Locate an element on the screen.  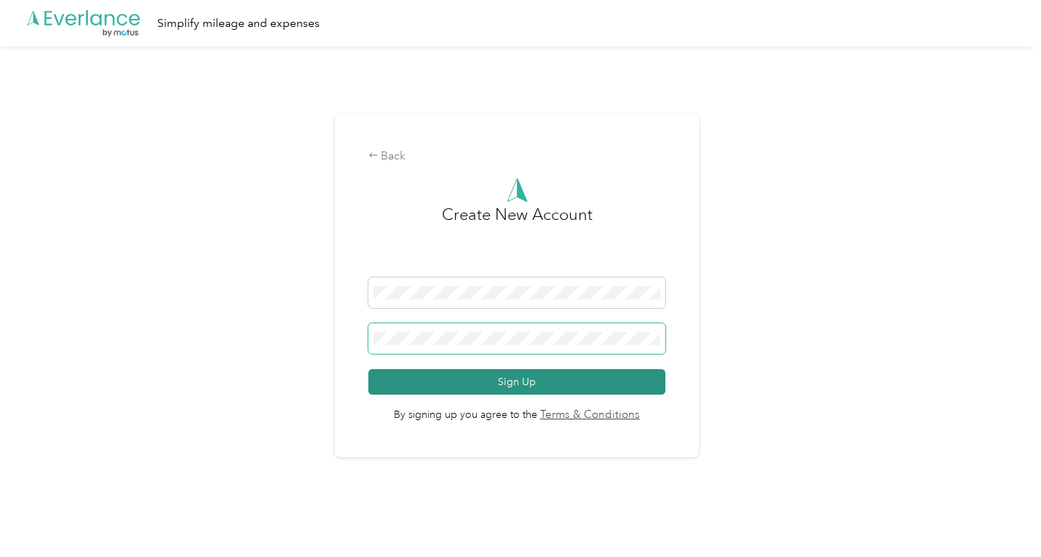
a: Terms & Conditions is located at coordinates (588, 415).